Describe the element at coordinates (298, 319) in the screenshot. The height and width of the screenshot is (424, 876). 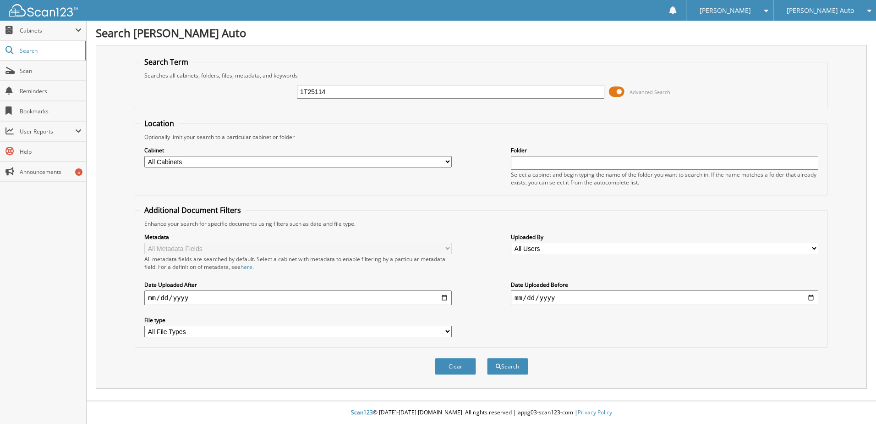
I see `label: File type` at that location.